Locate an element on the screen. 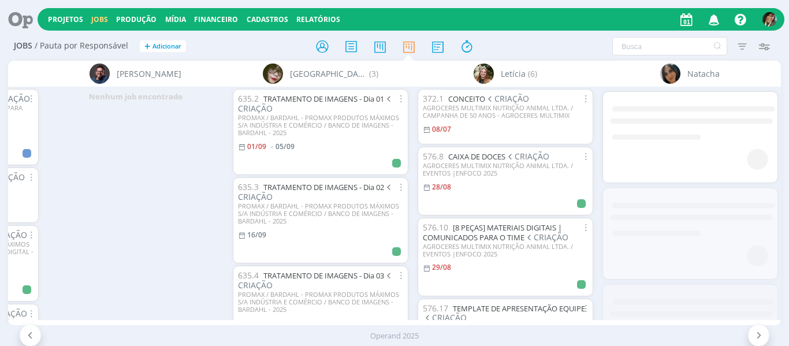 The image size is (789, 346). a: [8 PEÇAS] MATERIAIS DIGITAIS | COMUNICADOS PARA O TIME is located at coordinates (492, 232).